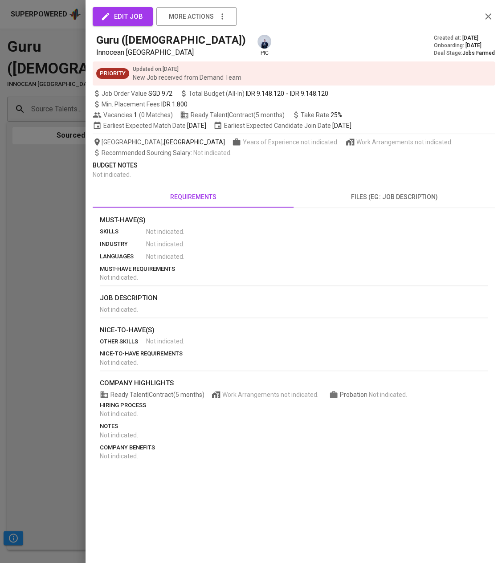 Image resolution: width=502 pixels, height=563 pixels. Describe the element at coordinates (193, 197) in the screenshot. I see `span: requirements` at that location.